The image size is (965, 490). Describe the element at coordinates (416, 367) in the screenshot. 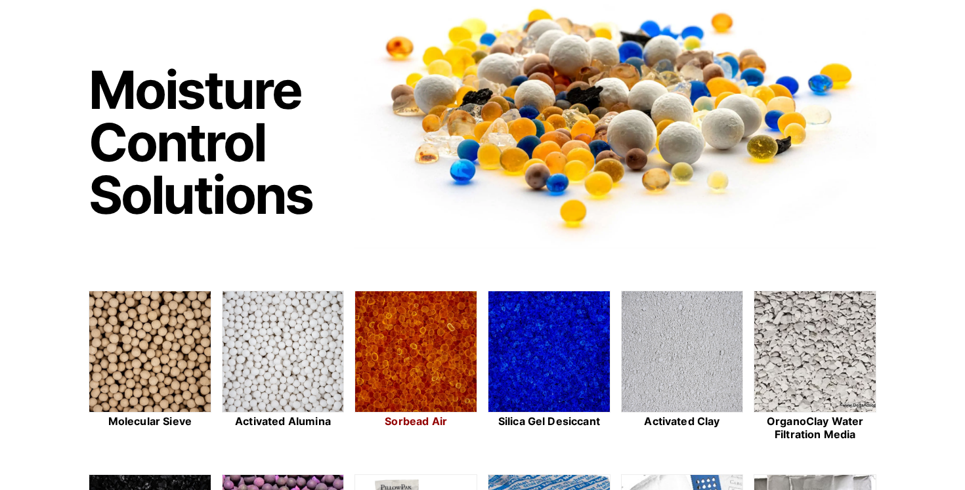

I see `a: Sorbead Air` at that location.